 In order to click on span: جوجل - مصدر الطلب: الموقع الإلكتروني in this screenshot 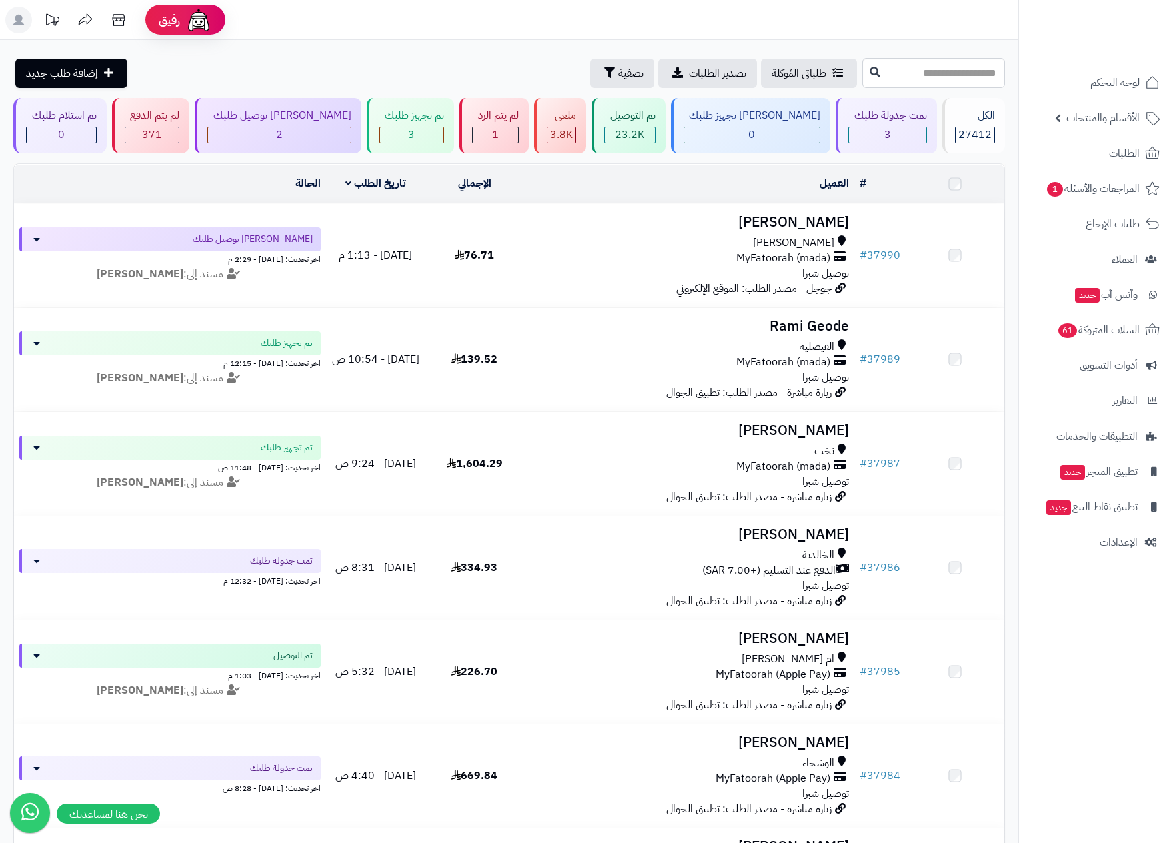, I will do `click(754, 289)`.